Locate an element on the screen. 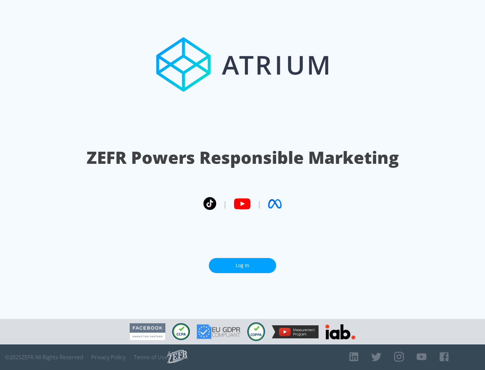 The width and height of the screenshot is (485, 370). span: © 2025 ZEFR All Rights Reserved is located at coordinates (44, 358).